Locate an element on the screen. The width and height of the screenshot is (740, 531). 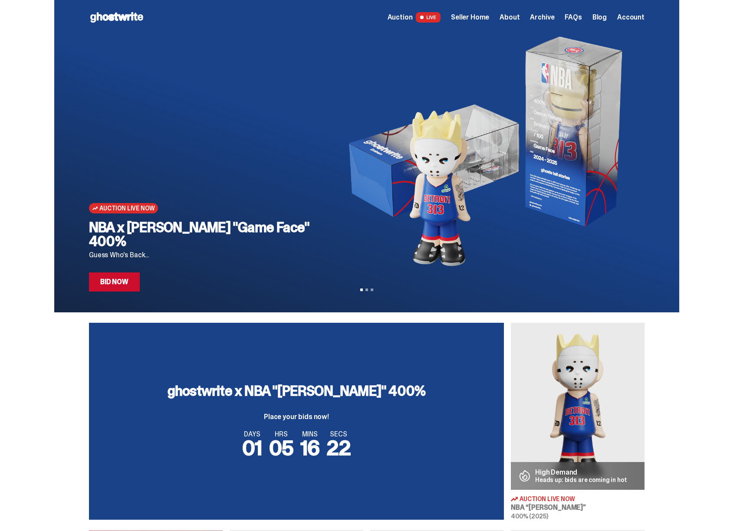
button: View slide 2 is located at coordinates (367, 290).